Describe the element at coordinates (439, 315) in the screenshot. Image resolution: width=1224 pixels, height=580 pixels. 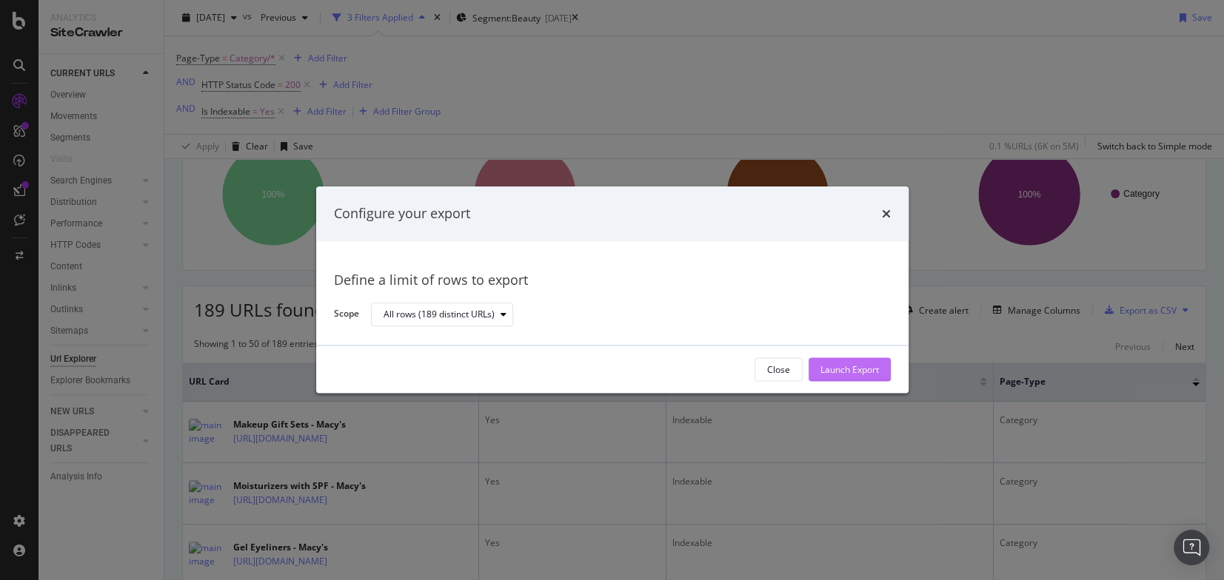
I see `div: All rows (189 distinct URLs)` at that location.